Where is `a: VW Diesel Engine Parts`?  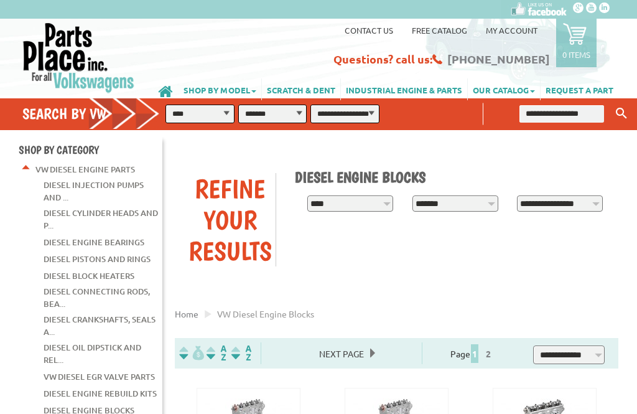 a: VW Diesel Engine Parts is located at coordinates (85, 169).